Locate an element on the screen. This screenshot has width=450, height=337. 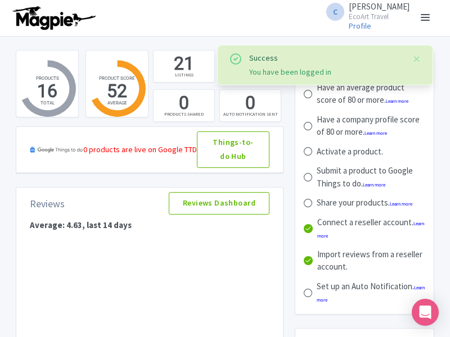
button: Close is located at coordinates (417, 59).